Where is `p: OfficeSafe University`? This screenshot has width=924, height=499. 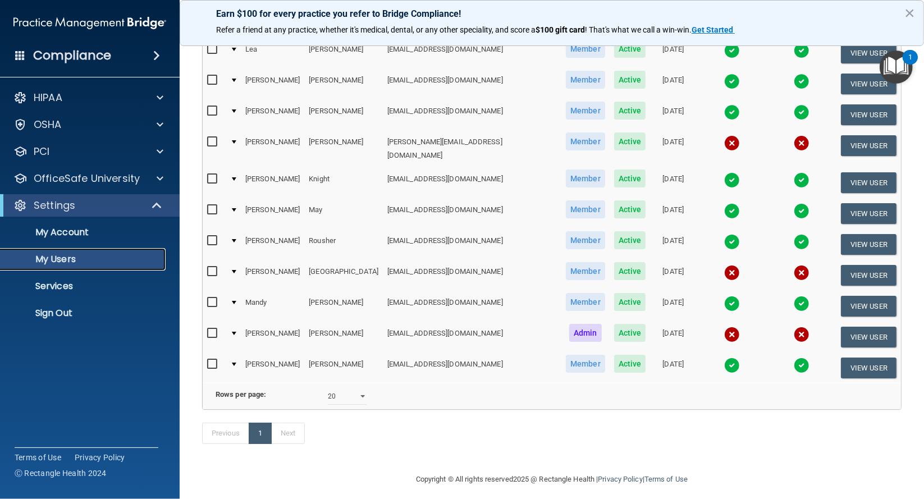
p: OfficeSafe University is located at coordinates (86, 178).